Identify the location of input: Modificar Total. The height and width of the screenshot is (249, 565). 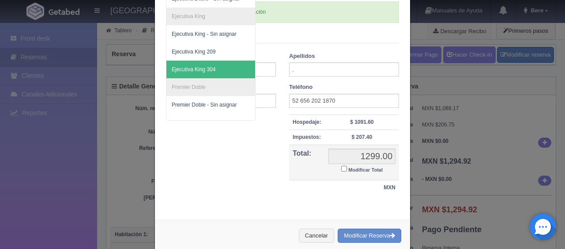
(344, 168).